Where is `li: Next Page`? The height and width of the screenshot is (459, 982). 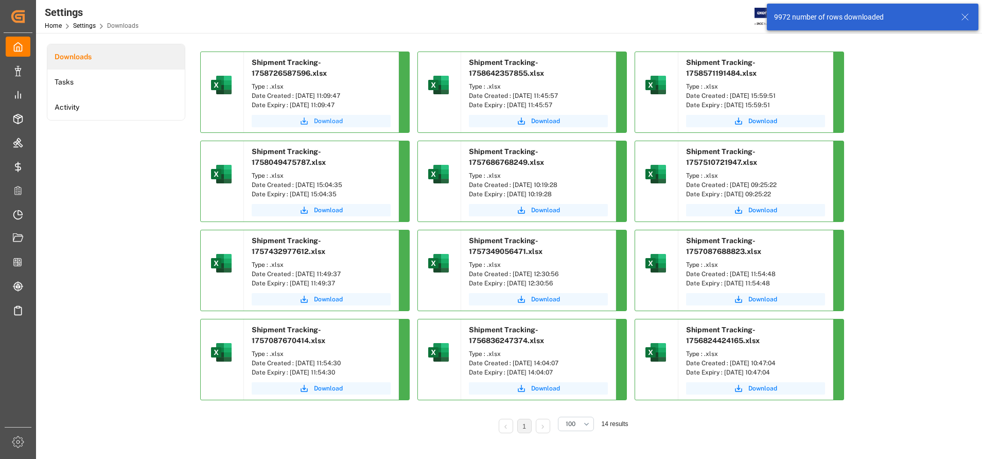 li: Next Page is located at coordinates (543, 426).